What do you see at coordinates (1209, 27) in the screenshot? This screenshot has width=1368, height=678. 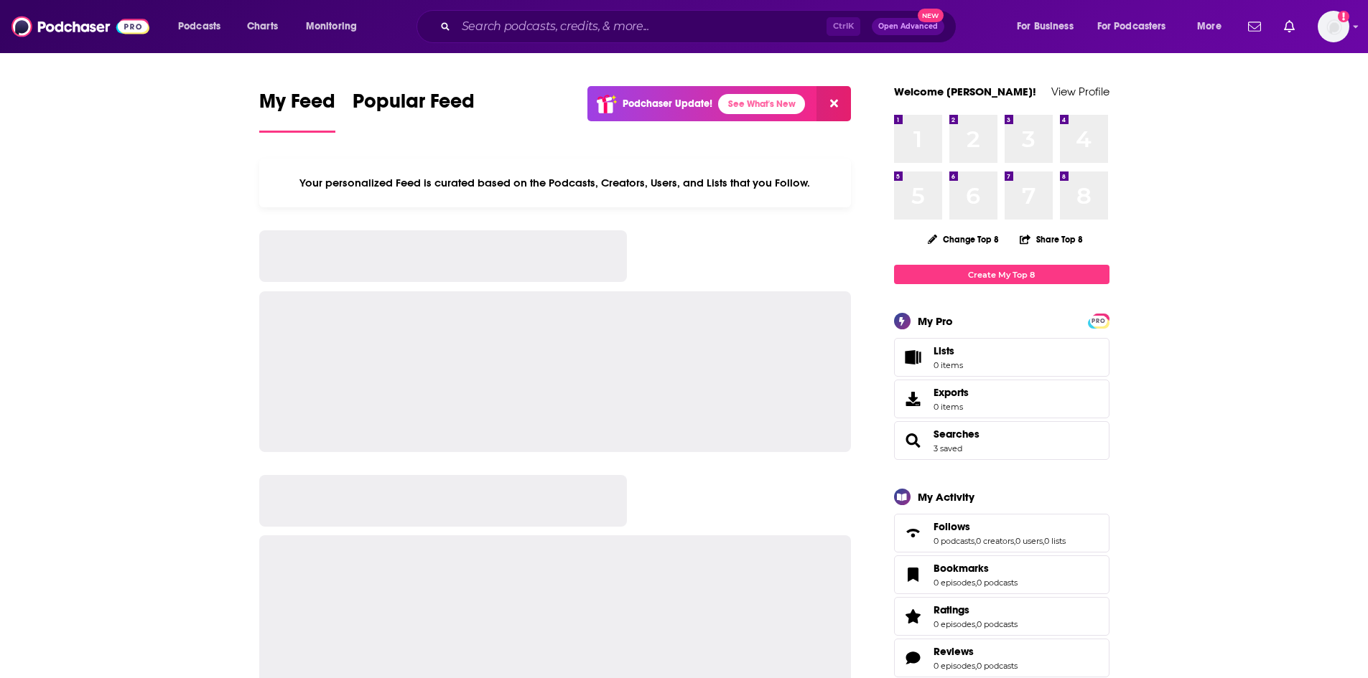 I see `span: More` at bounding box center [1209, 27].